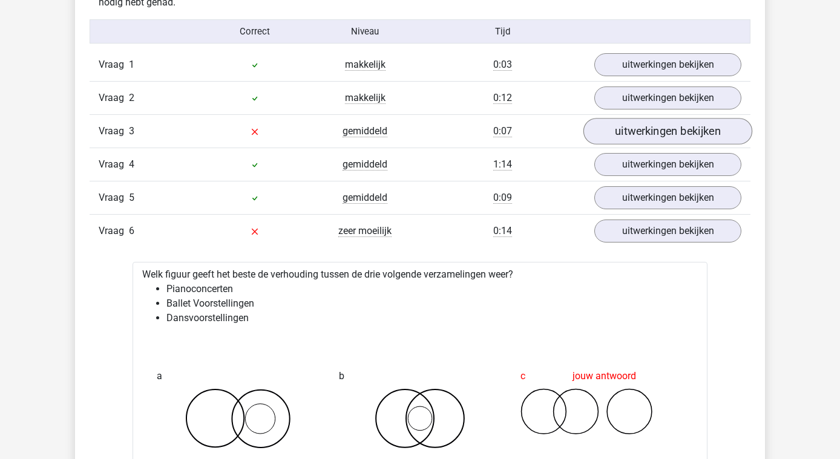 The width and height of the screenshot is (840, 459). I want to click on div: Correct, so click(255, 31).